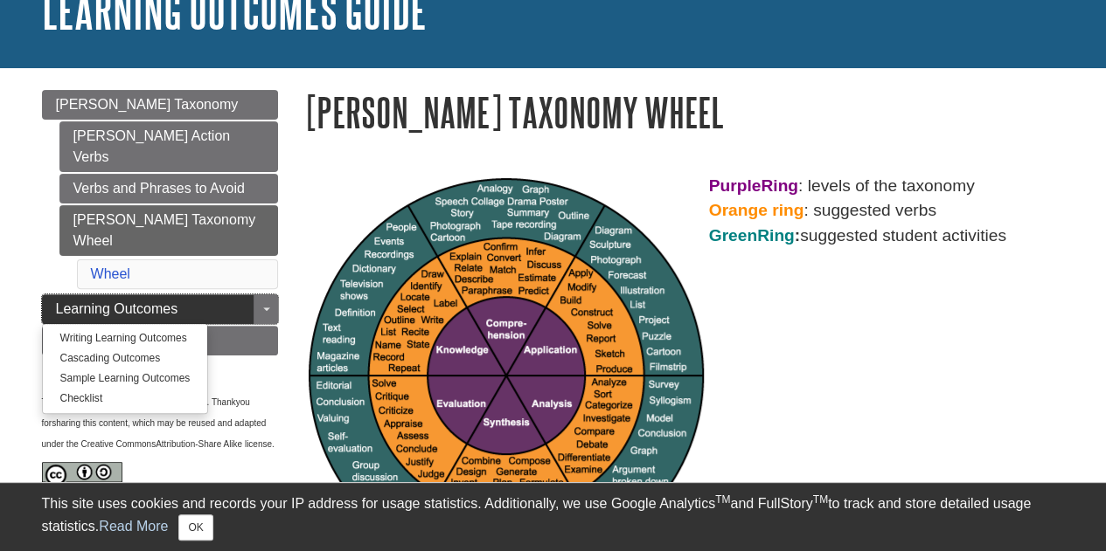 The width and height of the screenshot is (1106, 551). What do you see at coordinates (133, 526) in the screenshot?
I see `a: Read More` at bounding box center [133, 526].